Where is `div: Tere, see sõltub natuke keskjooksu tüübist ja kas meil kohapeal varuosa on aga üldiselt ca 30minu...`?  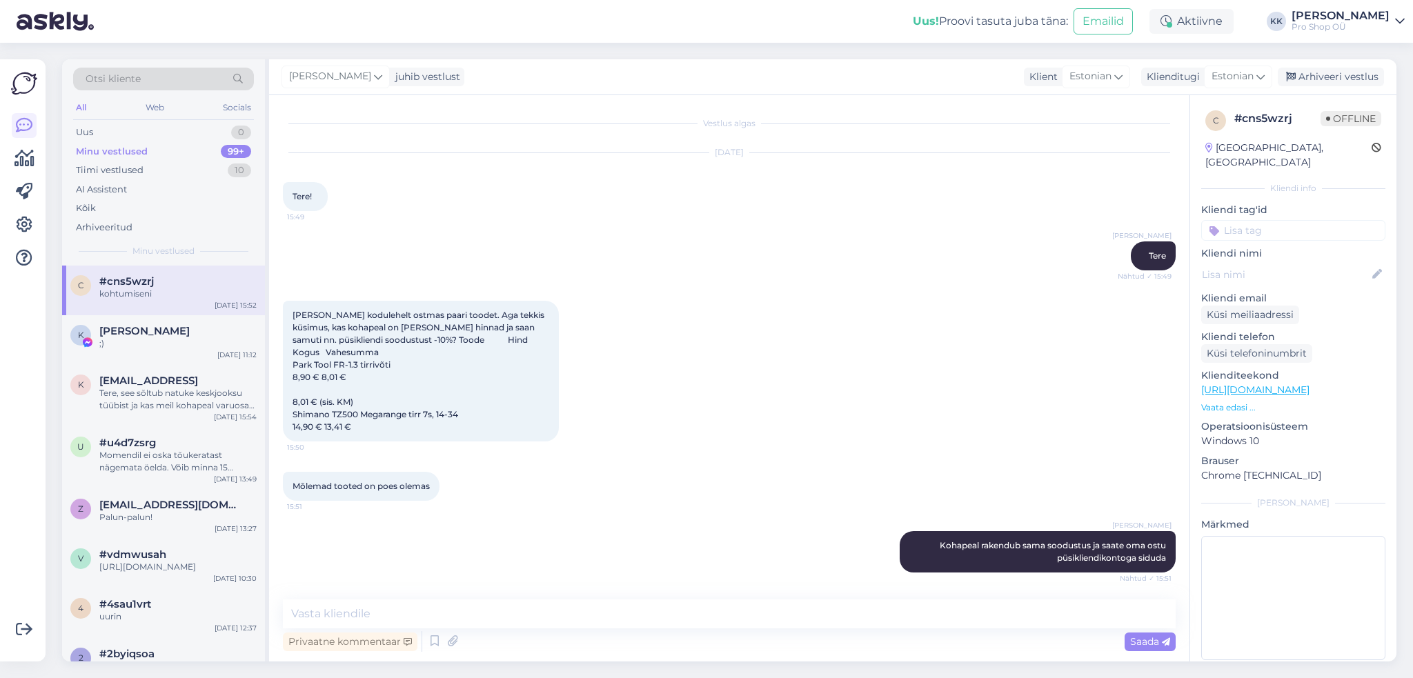 div: Tere, see sõltub natuke keskjooksu tüübist ja kas meil kohapeal varuosa on aga üldiselt ca 30minu... is located at coordinates (178, 399).